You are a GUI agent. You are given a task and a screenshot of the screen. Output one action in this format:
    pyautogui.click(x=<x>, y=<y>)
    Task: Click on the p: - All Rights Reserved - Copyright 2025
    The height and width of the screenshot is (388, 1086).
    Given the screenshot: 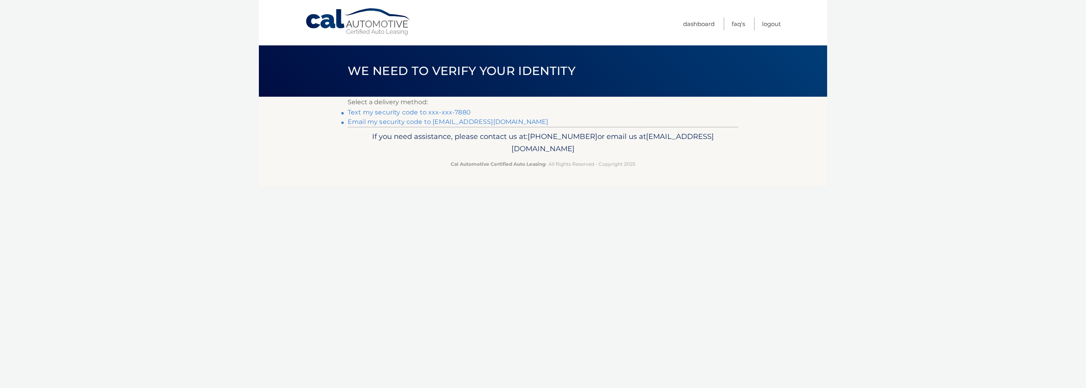 What is the action you would take?
    pyautogui.click(x=543, y=164)
    